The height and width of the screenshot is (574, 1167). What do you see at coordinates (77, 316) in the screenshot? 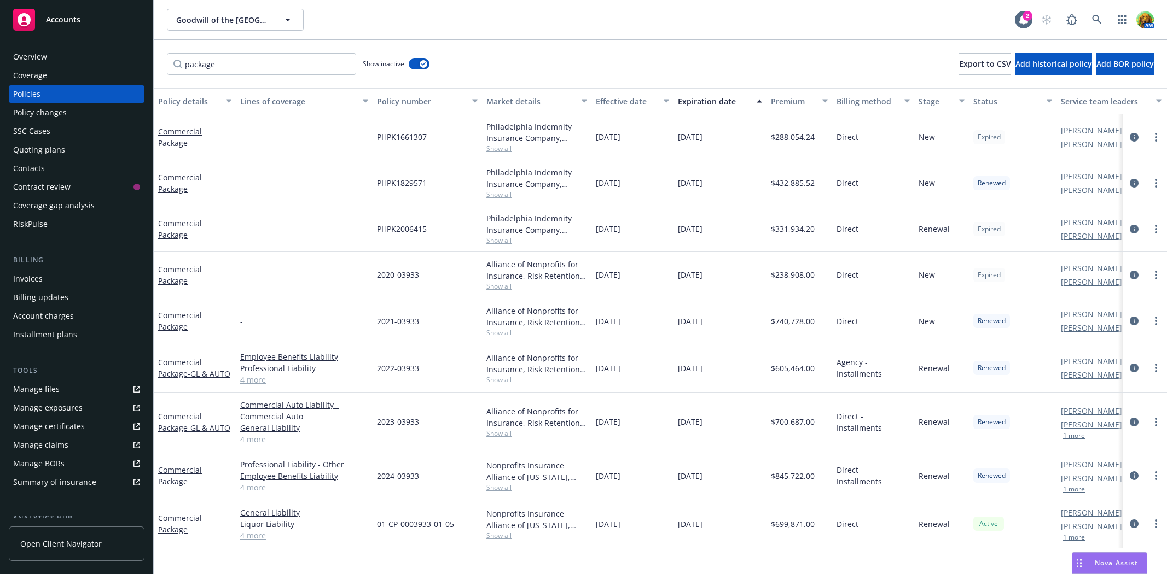
I see `a: Account charges` at bounding box center [77, 316].